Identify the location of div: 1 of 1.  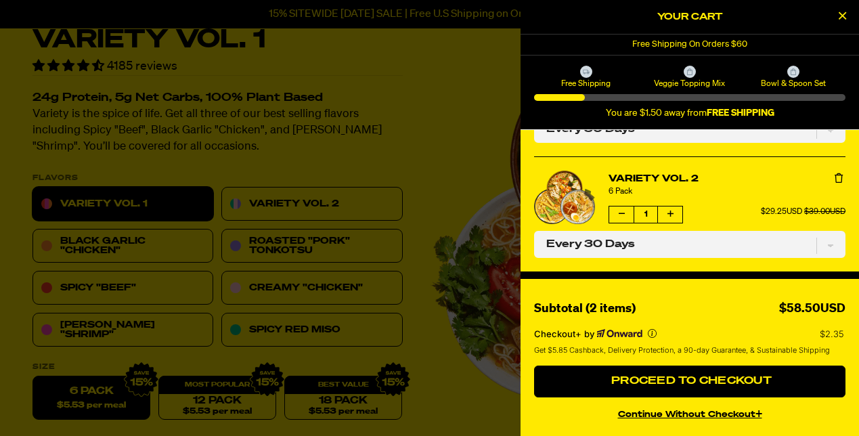
(690, 45).